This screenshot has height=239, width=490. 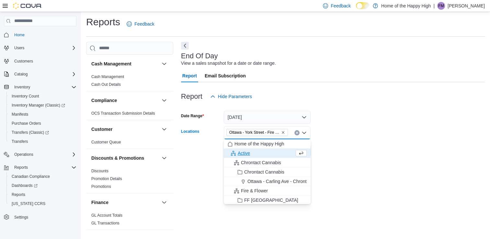 I want to click on div: Compliance, so click(x=129, y=115).